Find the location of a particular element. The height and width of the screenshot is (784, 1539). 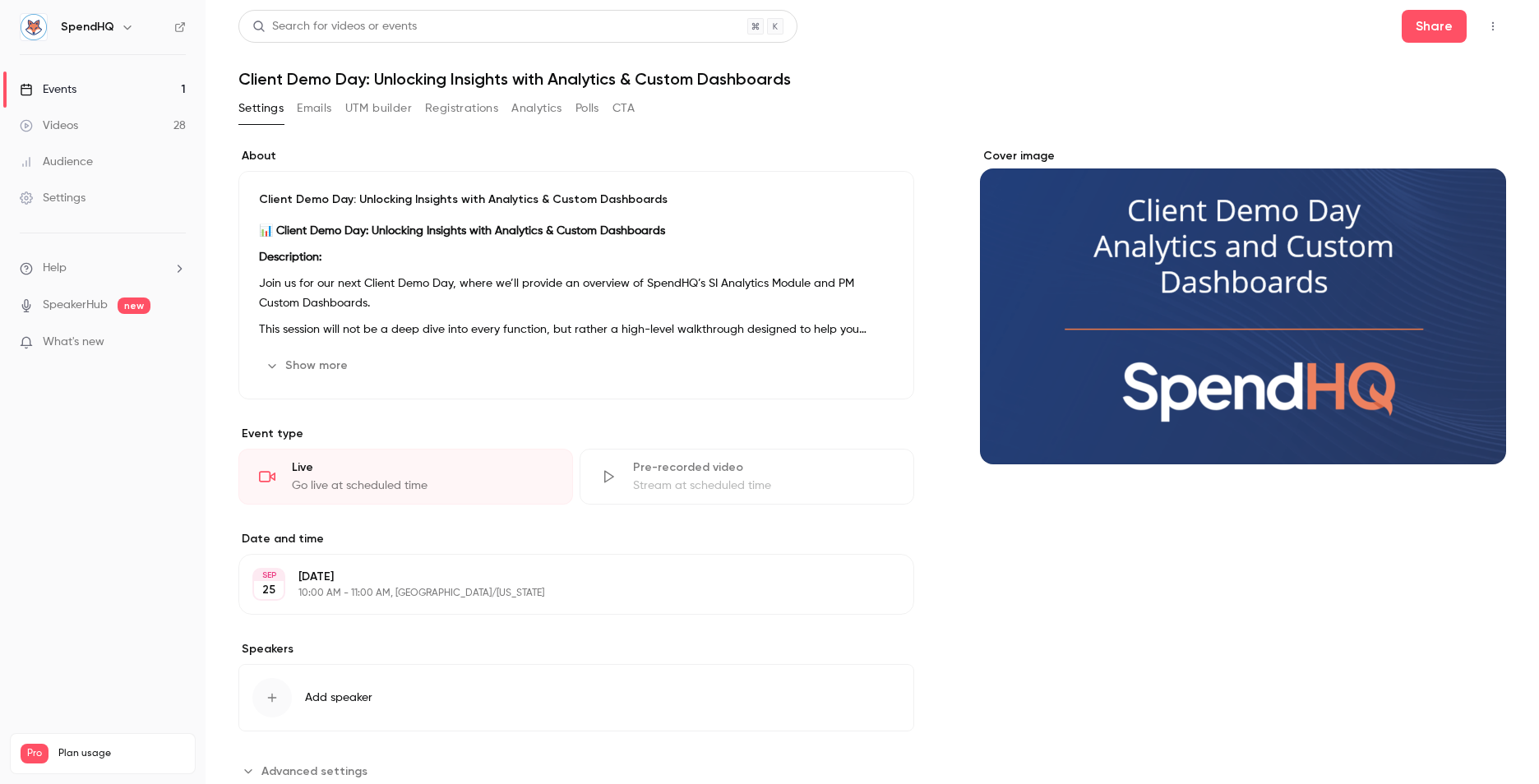

strong: Description: is located at coordinates (290, 258).